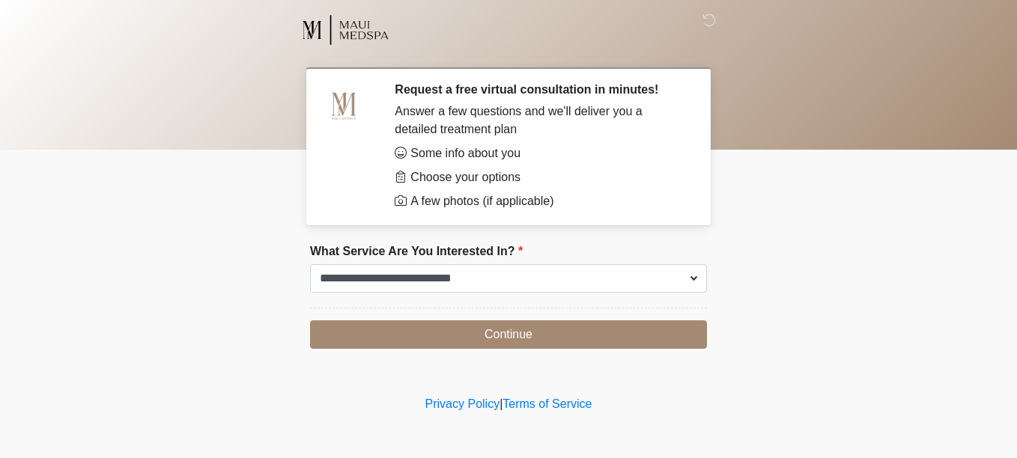  I want to click on label: What Service Are You Interested In?, so click(416, 252).